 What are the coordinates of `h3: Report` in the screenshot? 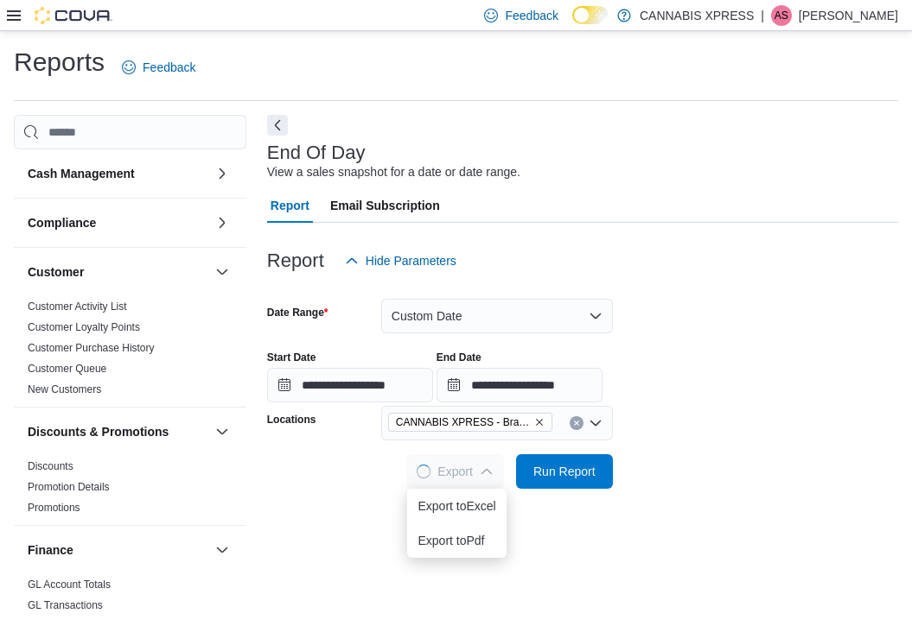 It's located at (295, 261).